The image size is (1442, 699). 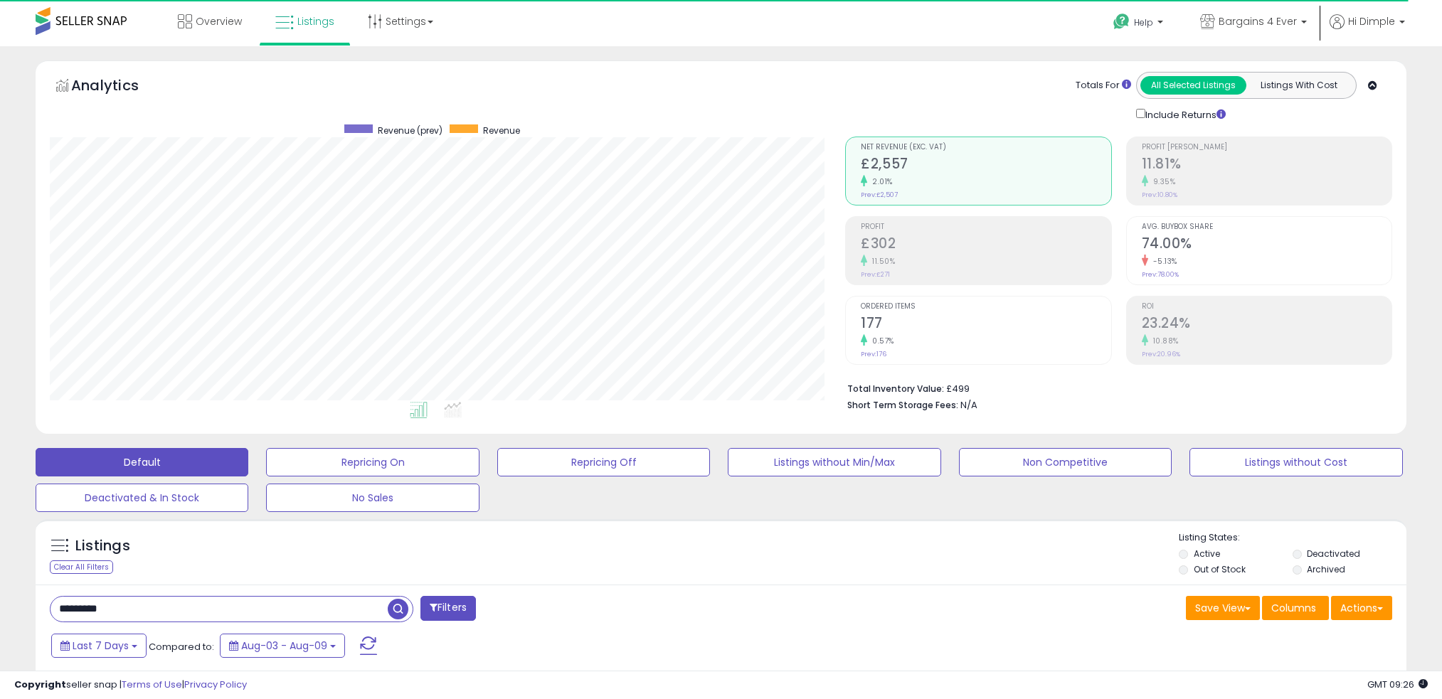 I want to click on h2: 23.24%, so click(x=1266, y=324).